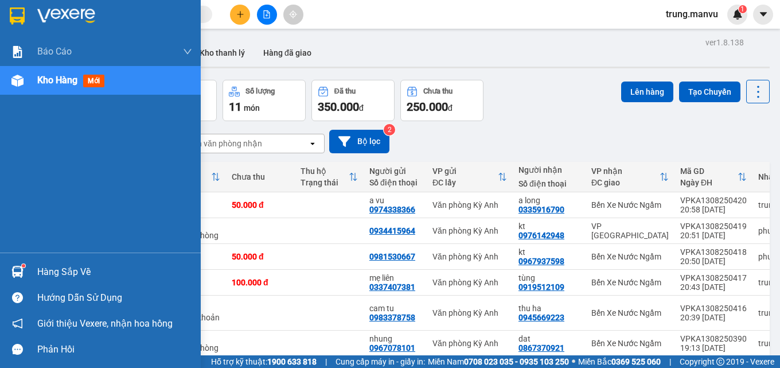 The height and width of the screenshot is (368, 780). What do you see at coordinates (392, 256) in the screenshot?
I see `div: 0981530667` at bounding box center [392, 256].